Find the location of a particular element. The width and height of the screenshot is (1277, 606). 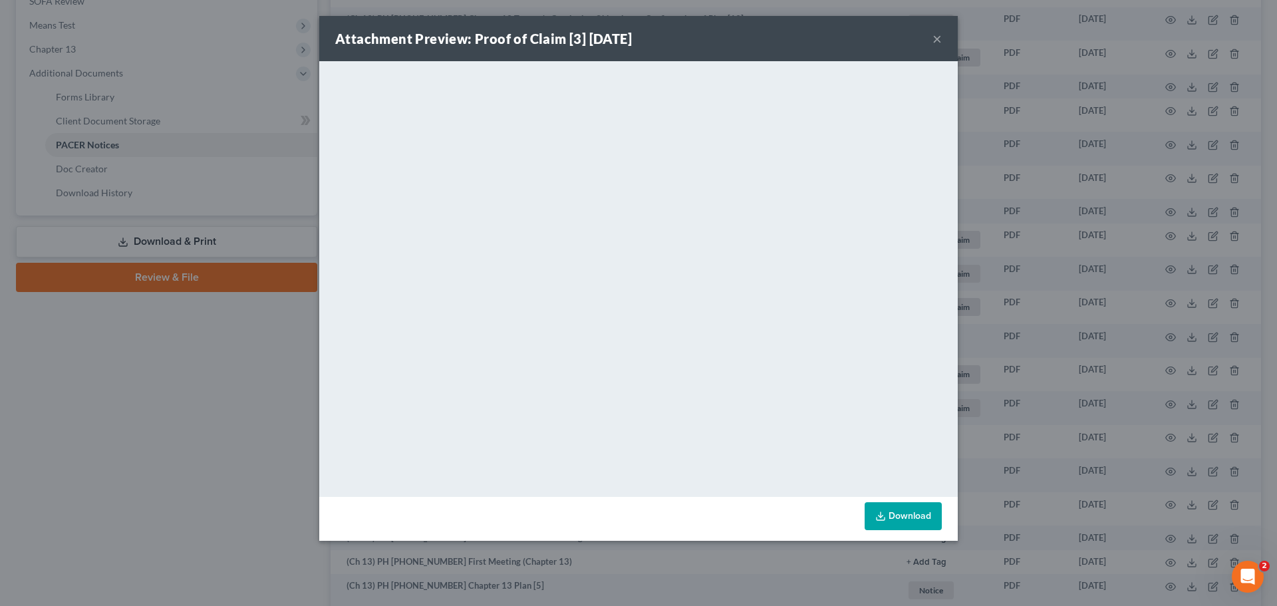

span: 2 is located at coordinates (1265, 566).